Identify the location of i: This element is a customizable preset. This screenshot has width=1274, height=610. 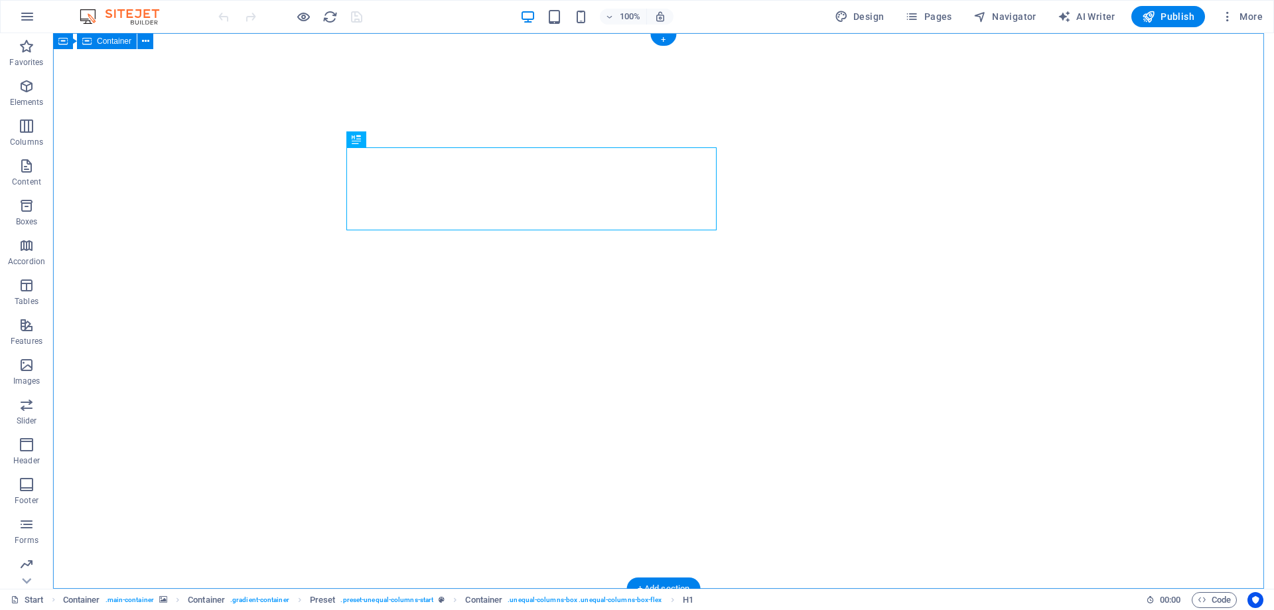
(441, 599).